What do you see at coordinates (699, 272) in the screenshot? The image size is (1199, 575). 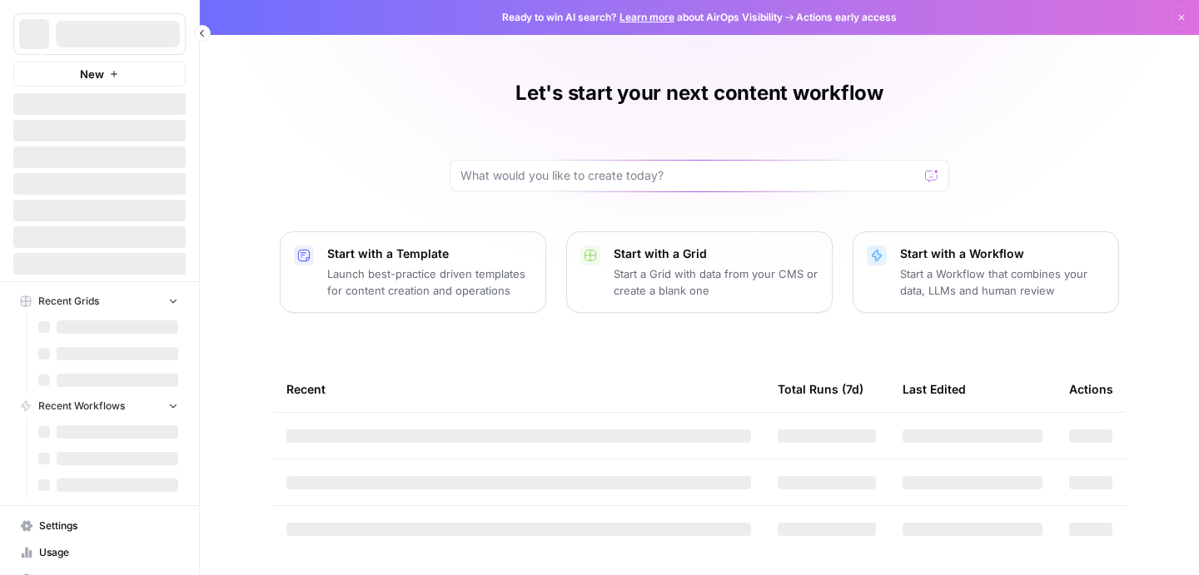 I see `button: Start with a GridStart a Grid with data from your CMS or create a blank one` at bounding box center [699, 272].